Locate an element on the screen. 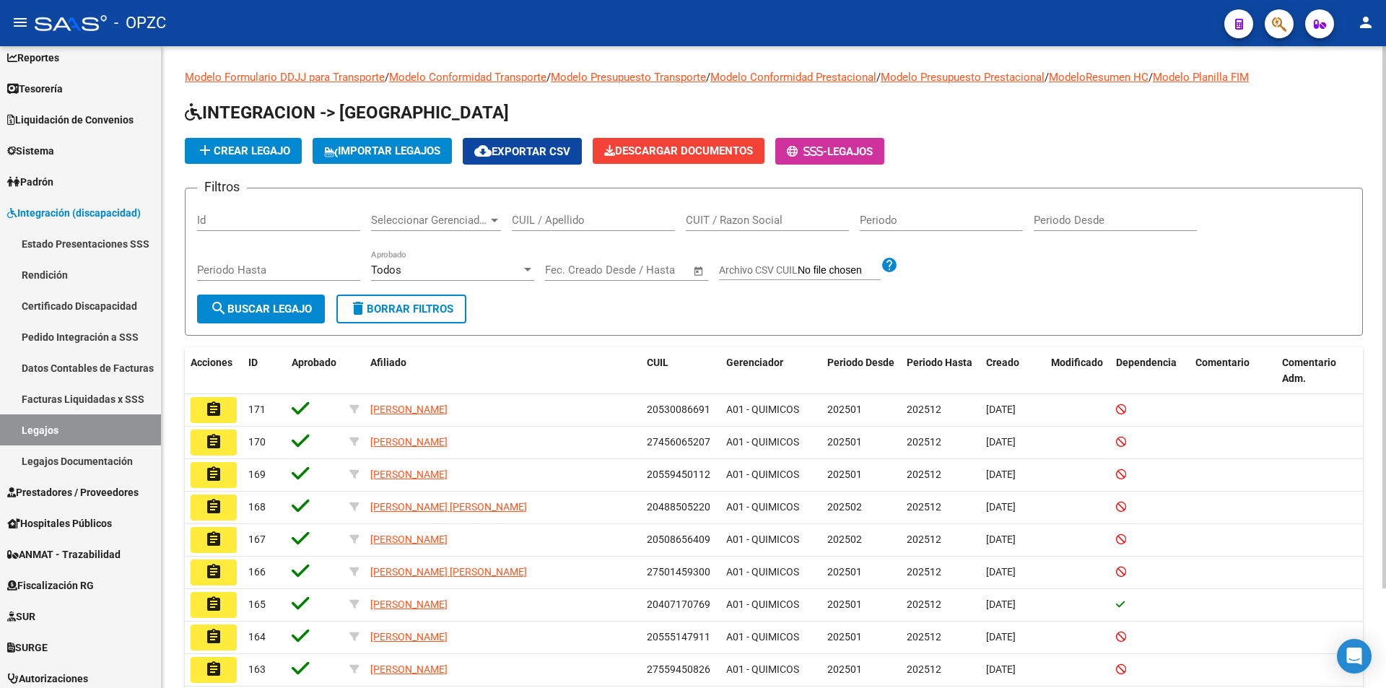  span: Seleccionar Gerenciador is located at coordinates (430, 220).